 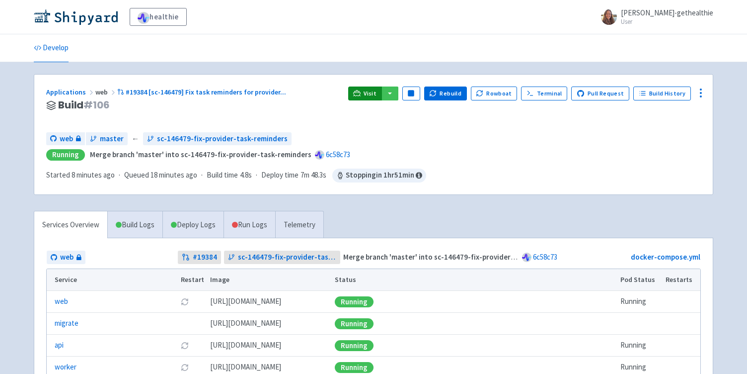 I want to click on a: Applications, so click(x=71, y=92).